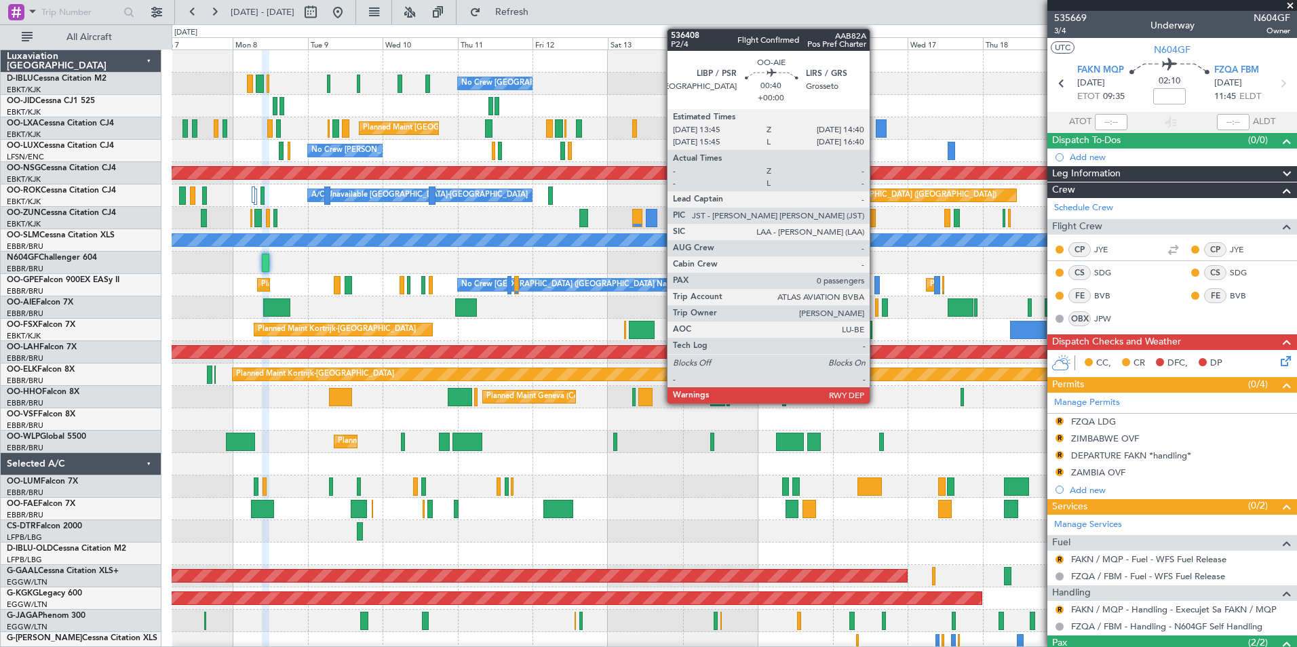  I want to click on span: CR, so click(1139, 364).